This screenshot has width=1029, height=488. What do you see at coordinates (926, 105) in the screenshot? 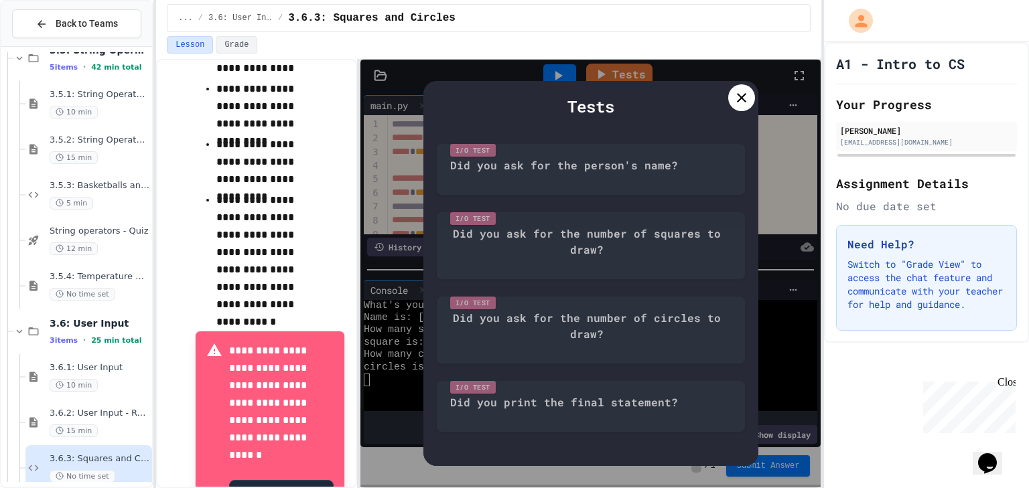
I see `h2: Your Progress` at bounding box center [926, 105].